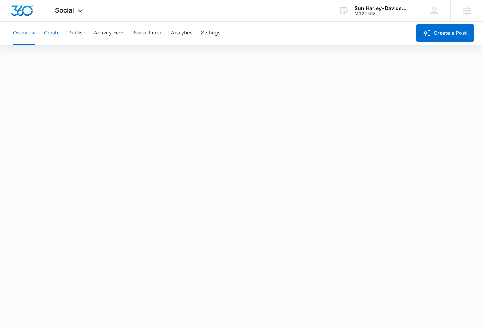  What do you see at coordinates (381, 8) in the screenshot?
I see `div: account name` at bounding box center [381, 8].